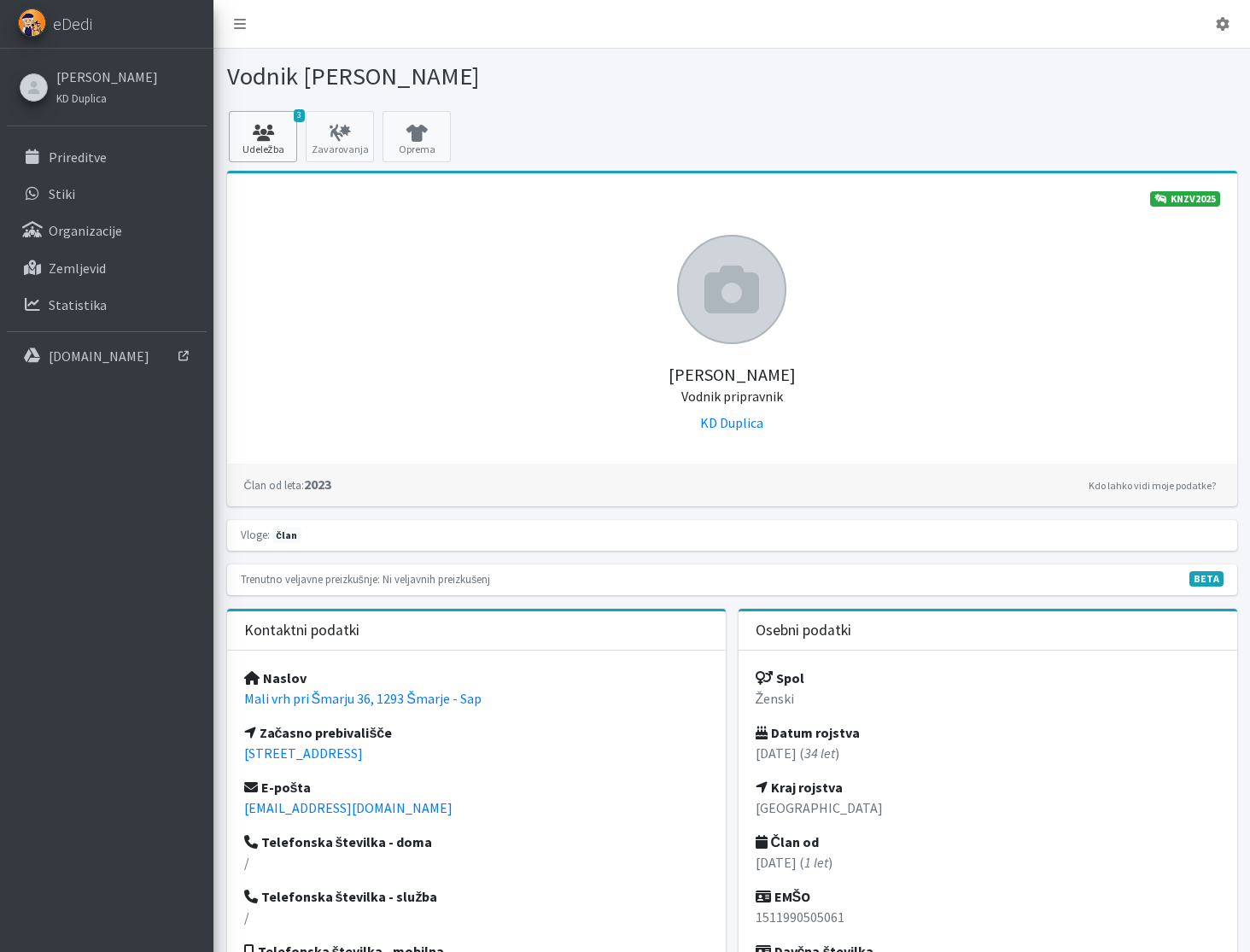 The height and width of the screenshot is (952, 1250). I want to click on a: Mali vrh pri Šmarju 36, 1293 Šmarje - Sap, so click(363, 699).